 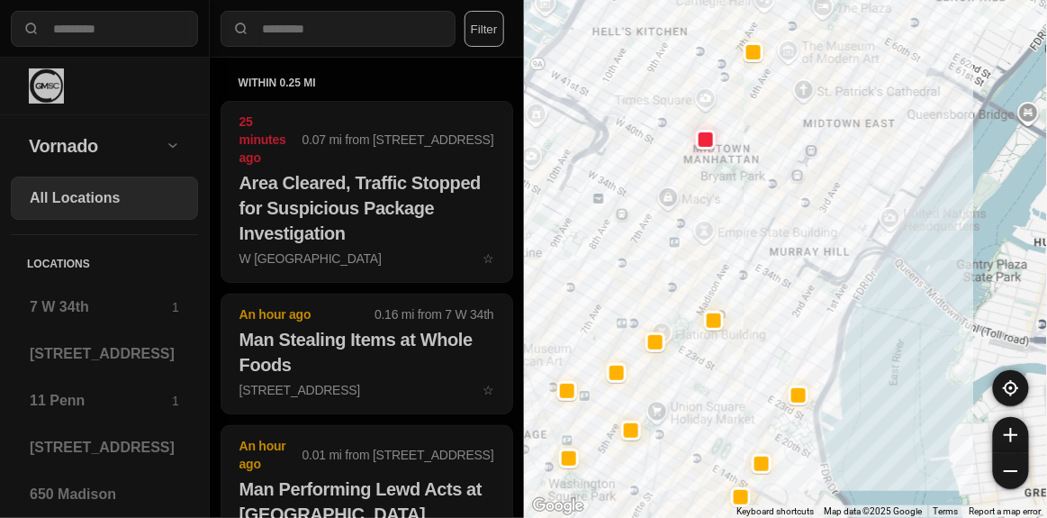 What do you see at coordinates (873, 511) in the screenshot?
I see `span: Map data ©2025 Google` at bounding box center [873, 511].